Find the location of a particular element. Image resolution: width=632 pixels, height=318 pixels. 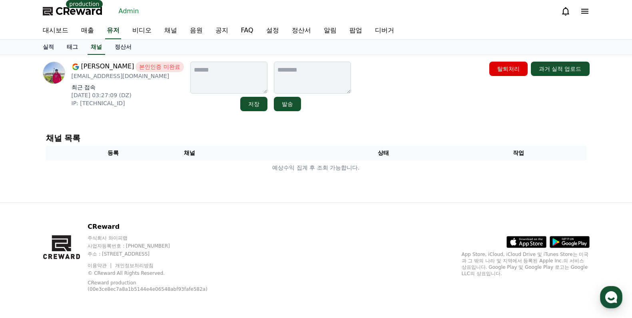

a: 팝업 is located at coordinates (356, 31).